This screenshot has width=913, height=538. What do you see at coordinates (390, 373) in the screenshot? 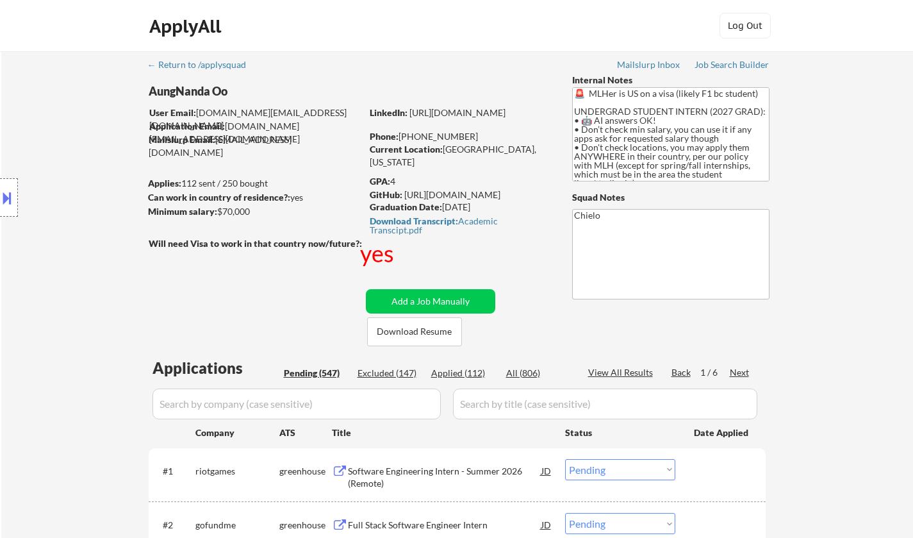
I see `div: Excluded (147)` at bounding box center [390, 373].